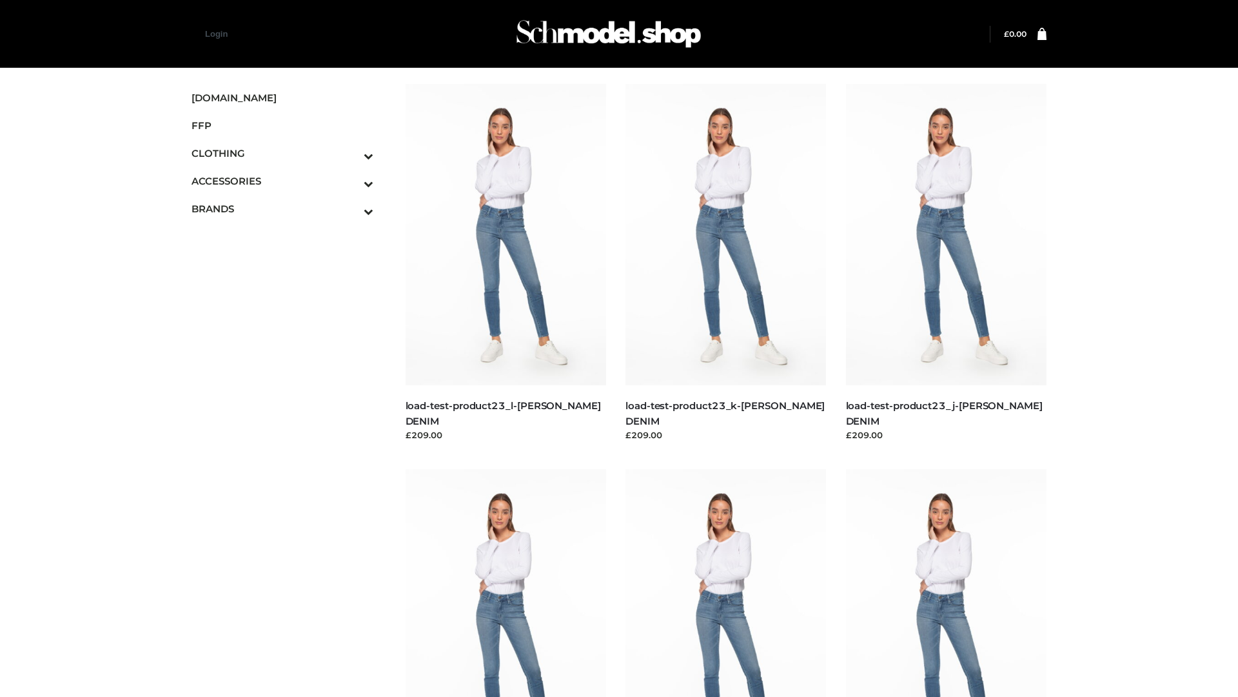  I want to click on span: ACCESSORIES, so click(282, 181).